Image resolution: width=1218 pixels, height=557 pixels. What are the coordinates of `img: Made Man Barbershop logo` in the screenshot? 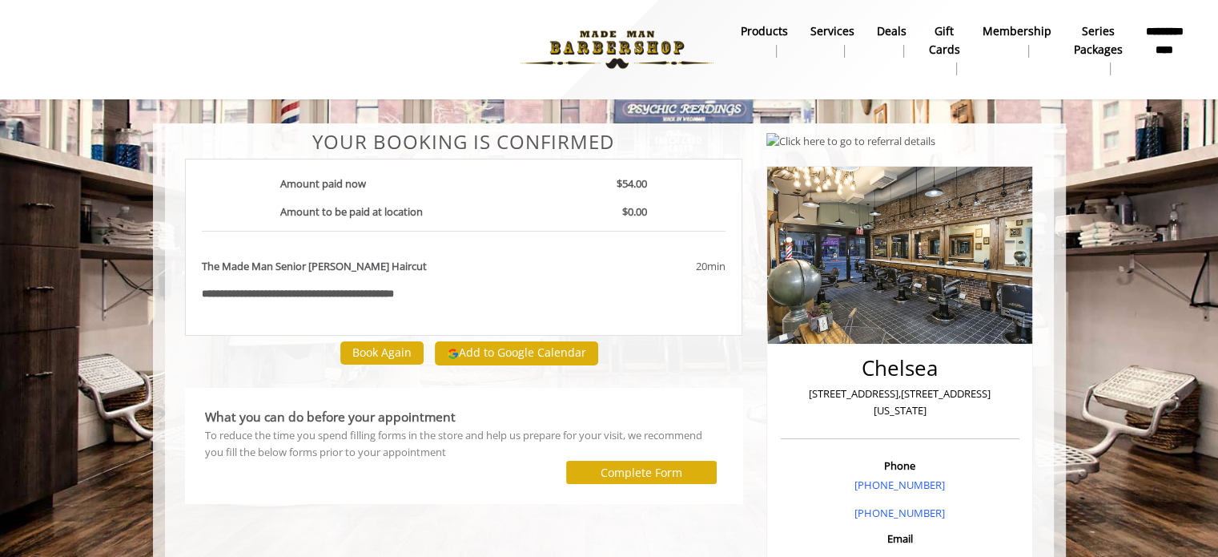 It's located at (617, 50).